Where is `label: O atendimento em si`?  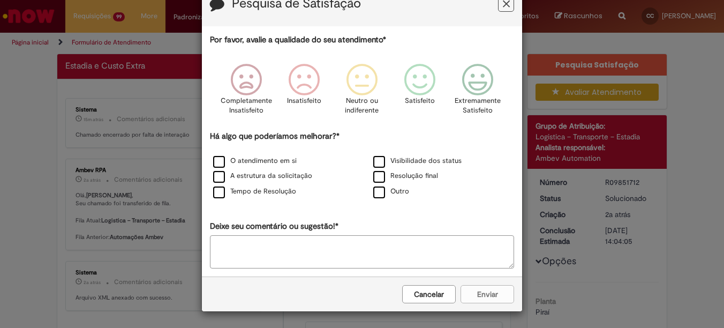
label: O atendimento em si is located at coordinates (255, 161).